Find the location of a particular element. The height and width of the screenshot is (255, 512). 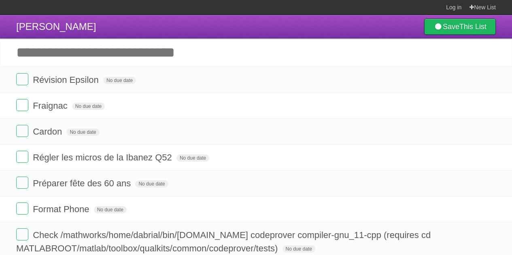

a: SaveThis List is located at coordinates (460, 27).